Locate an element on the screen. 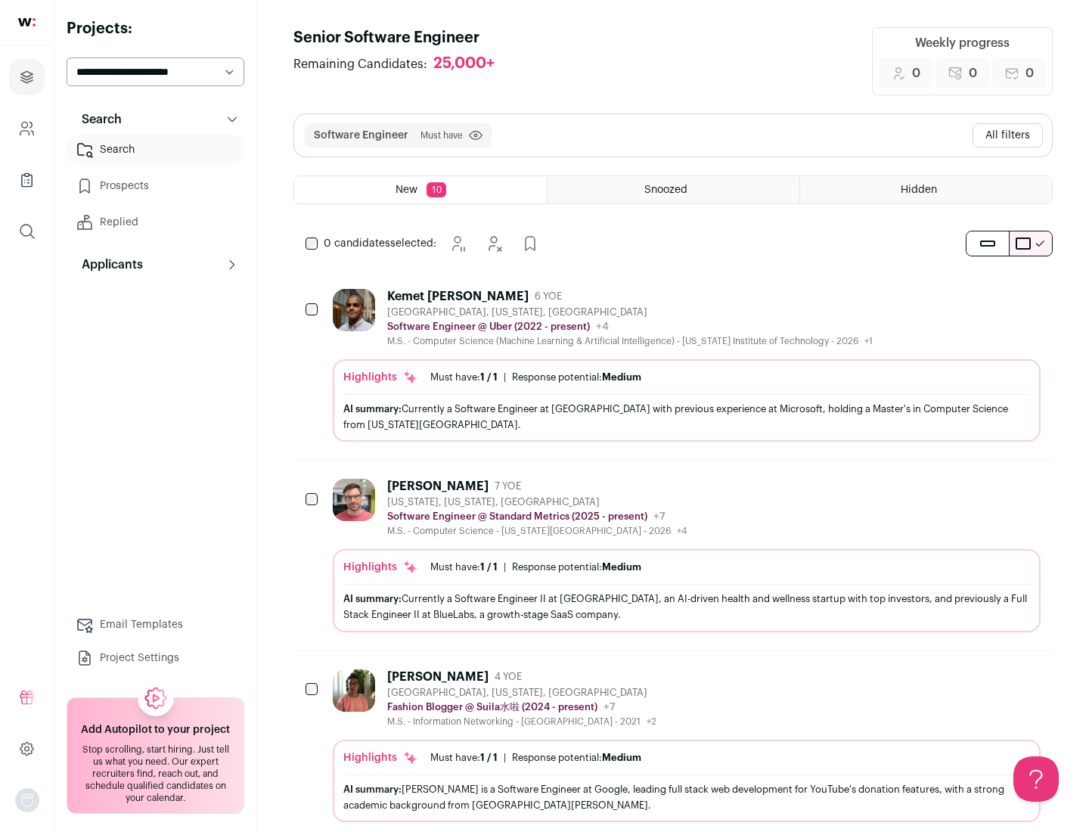 This screenshot has width=1089, height=832. h2: Add Autopilot to your project is located at coordinates (155, 729).